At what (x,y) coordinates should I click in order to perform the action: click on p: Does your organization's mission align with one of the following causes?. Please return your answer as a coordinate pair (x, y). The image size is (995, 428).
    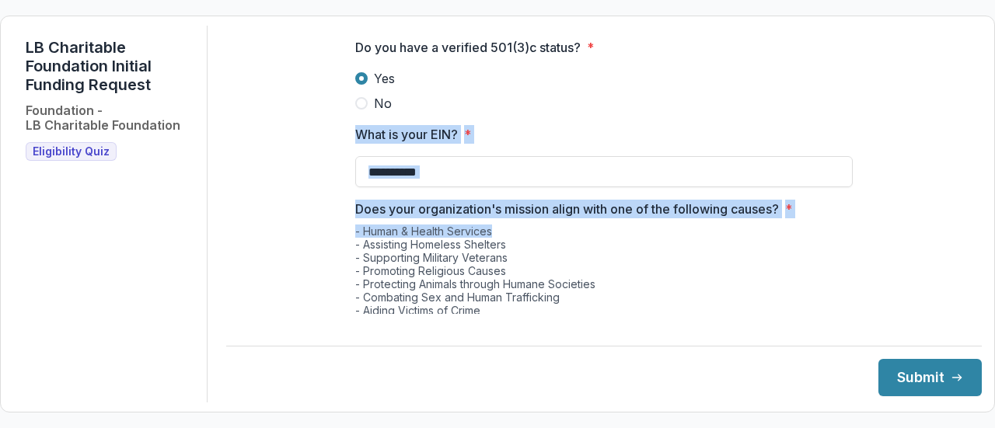
    Looking at the image, I should click on (567, 209).